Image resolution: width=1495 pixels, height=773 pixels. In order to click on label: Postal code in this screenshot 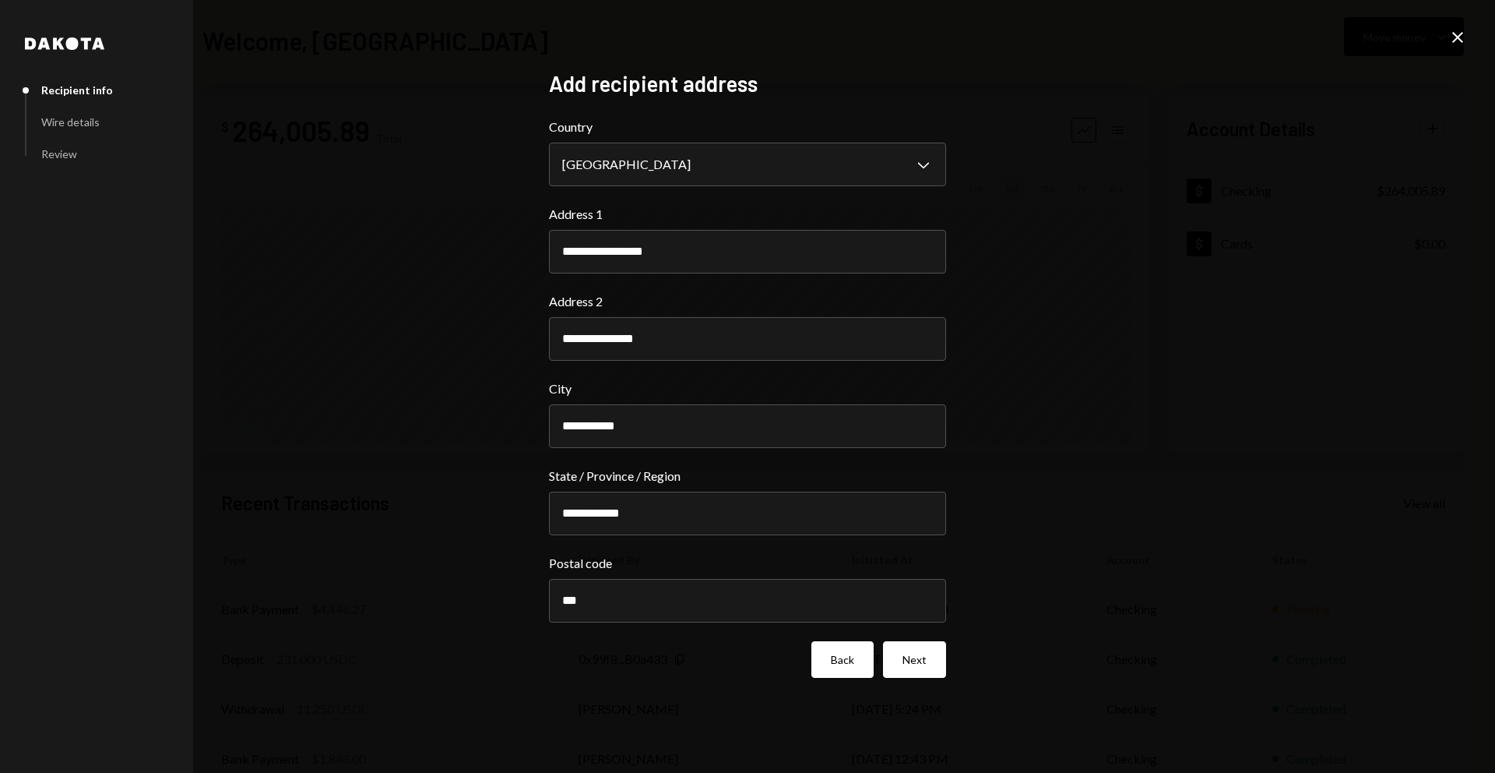, I will do `click(748, 563)`.